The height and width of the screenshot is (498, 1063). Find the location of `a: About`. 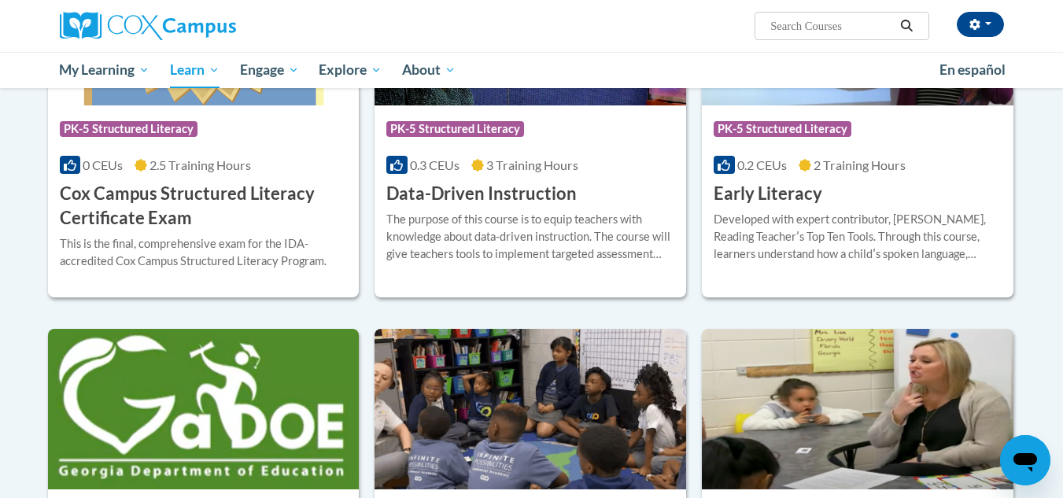

a: About is located at coordinates (429, 70).